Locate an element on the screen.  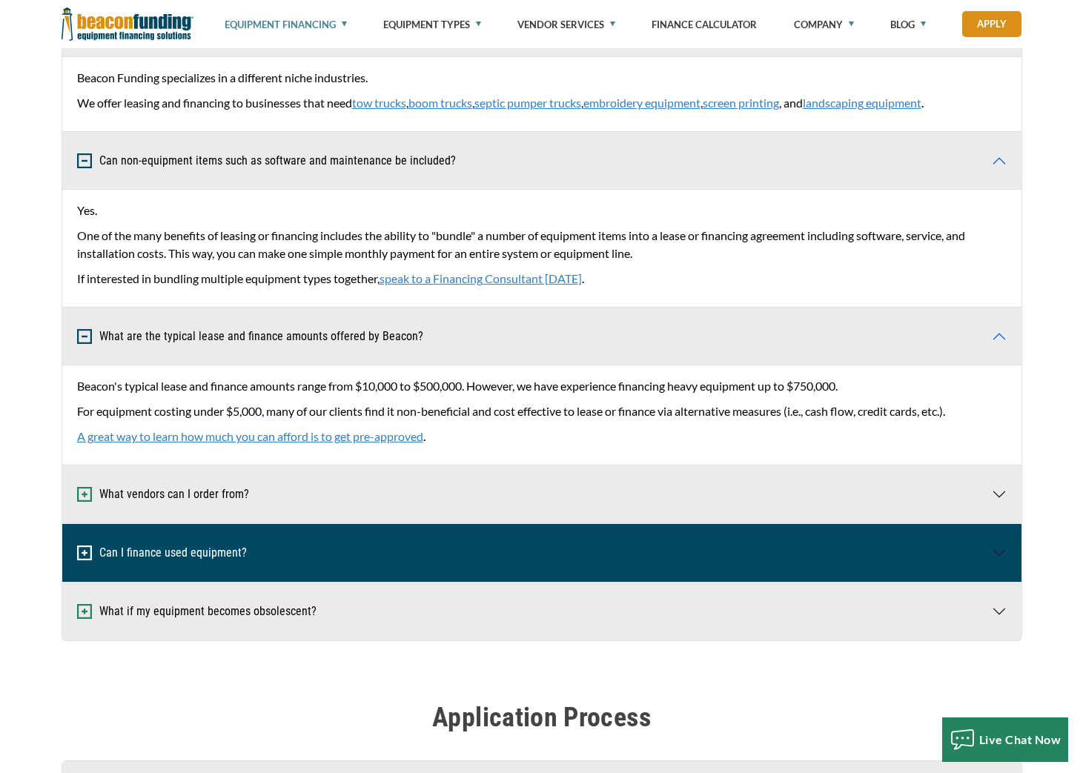
button: What vendors can I order from? is located at coordinates (542, 494).